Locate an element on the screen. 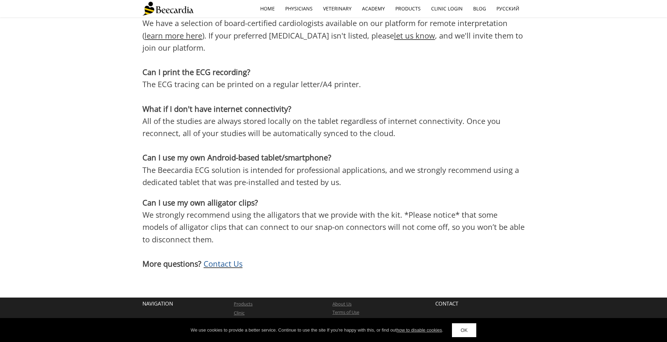  a: Terms of Use is located at coordinates (345, 312).